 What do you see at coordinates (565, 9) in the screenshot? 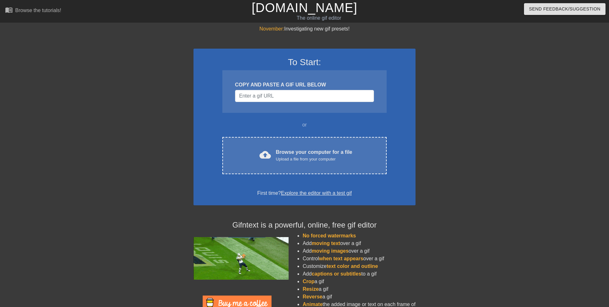
I see `span: Send Feedback/Suggestion` at bounding box center [565, 9].